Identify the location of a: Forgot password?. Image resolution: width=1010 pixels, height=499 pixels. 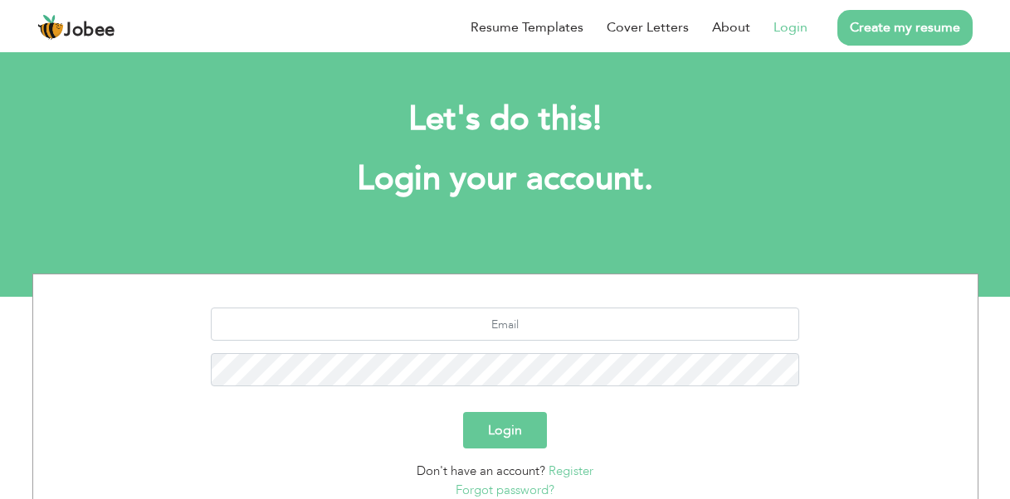
(504, 490).